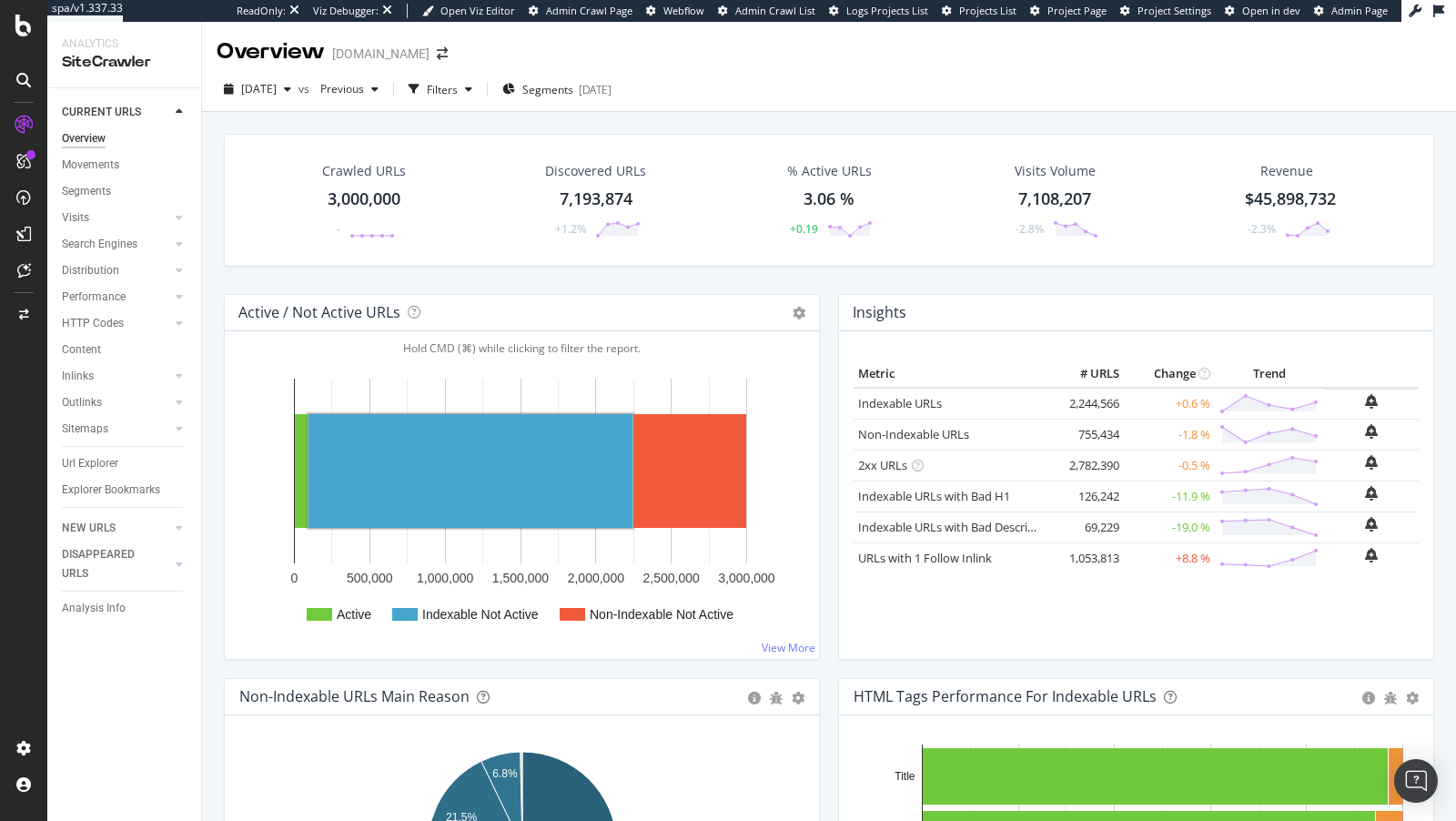 This screenshot has width=1456, height=821. What do you see at coordinates (116, 429) in the screenshot?
I see `a: Sitemaps` at bounding box center [116, 429].